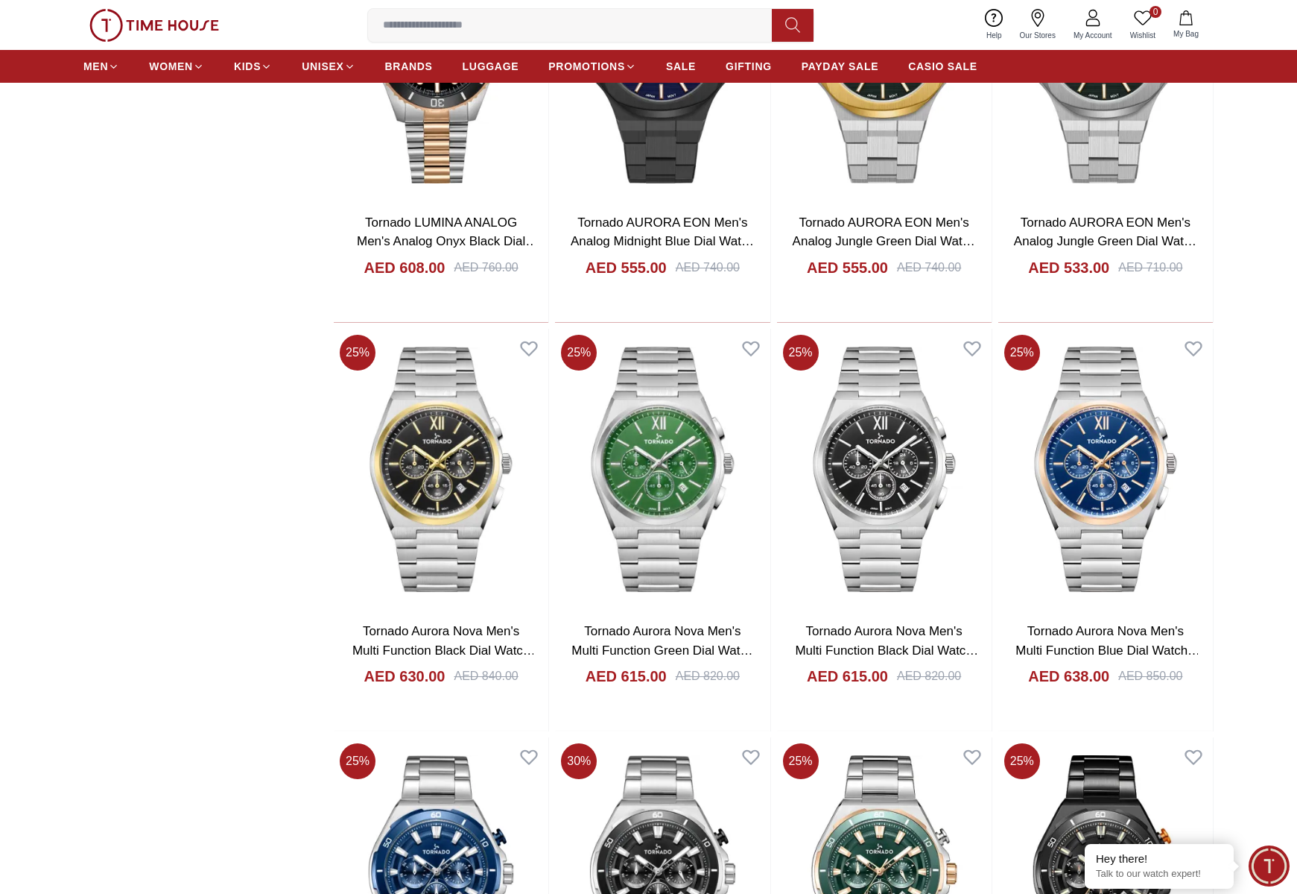  What do you see at coordinates (1160, 873) in the screenshot?
I see `p: Talk to our watch expert!` at bounding box center [1160, 873].